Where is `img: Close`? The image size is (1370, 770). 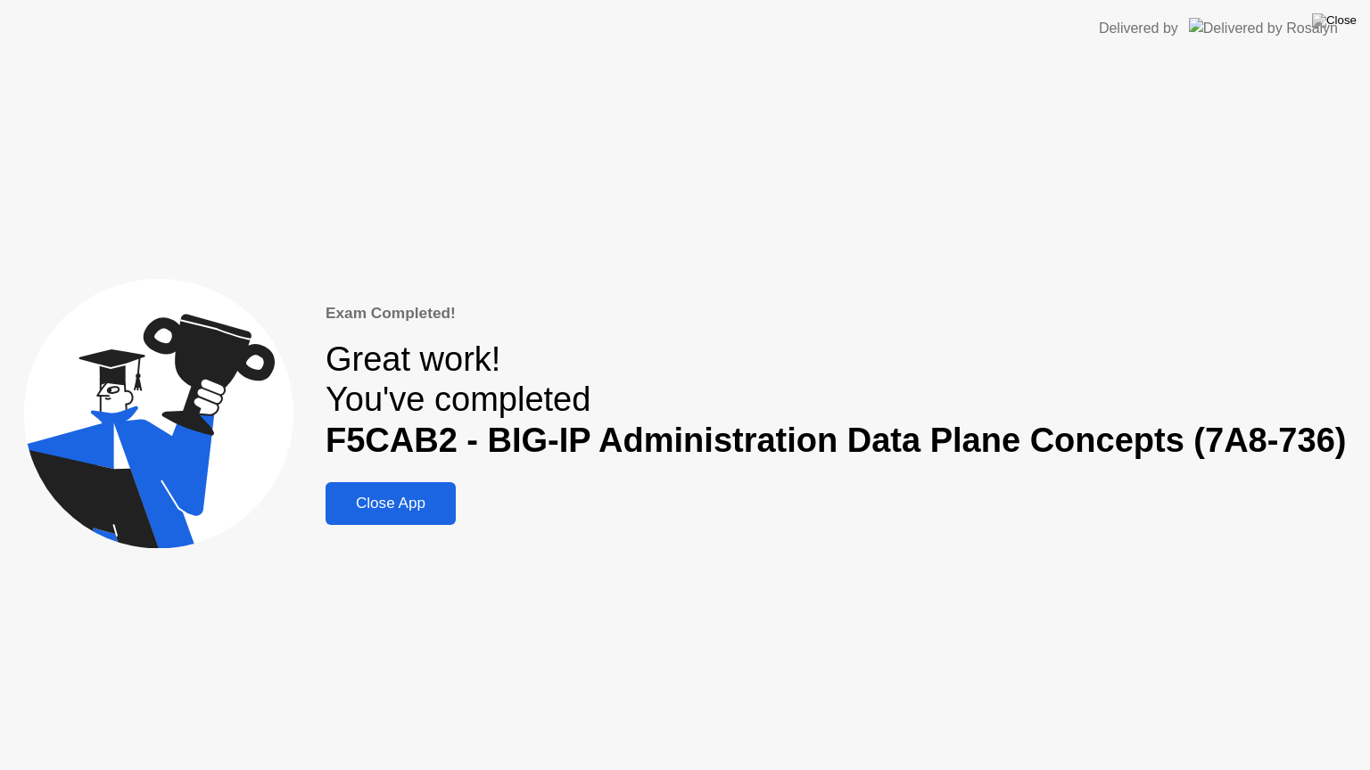
img: Close is located at coordinates (1334, 21).